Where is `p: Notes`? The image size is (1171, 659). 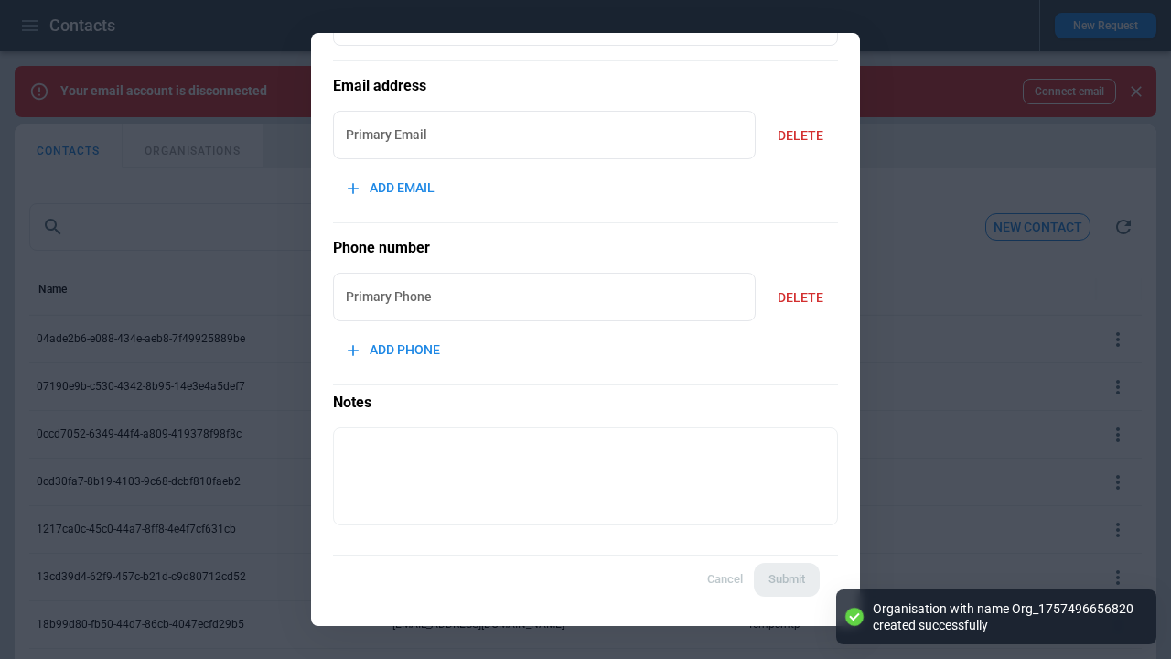
p: Notes is located at coordinates (585, 398).